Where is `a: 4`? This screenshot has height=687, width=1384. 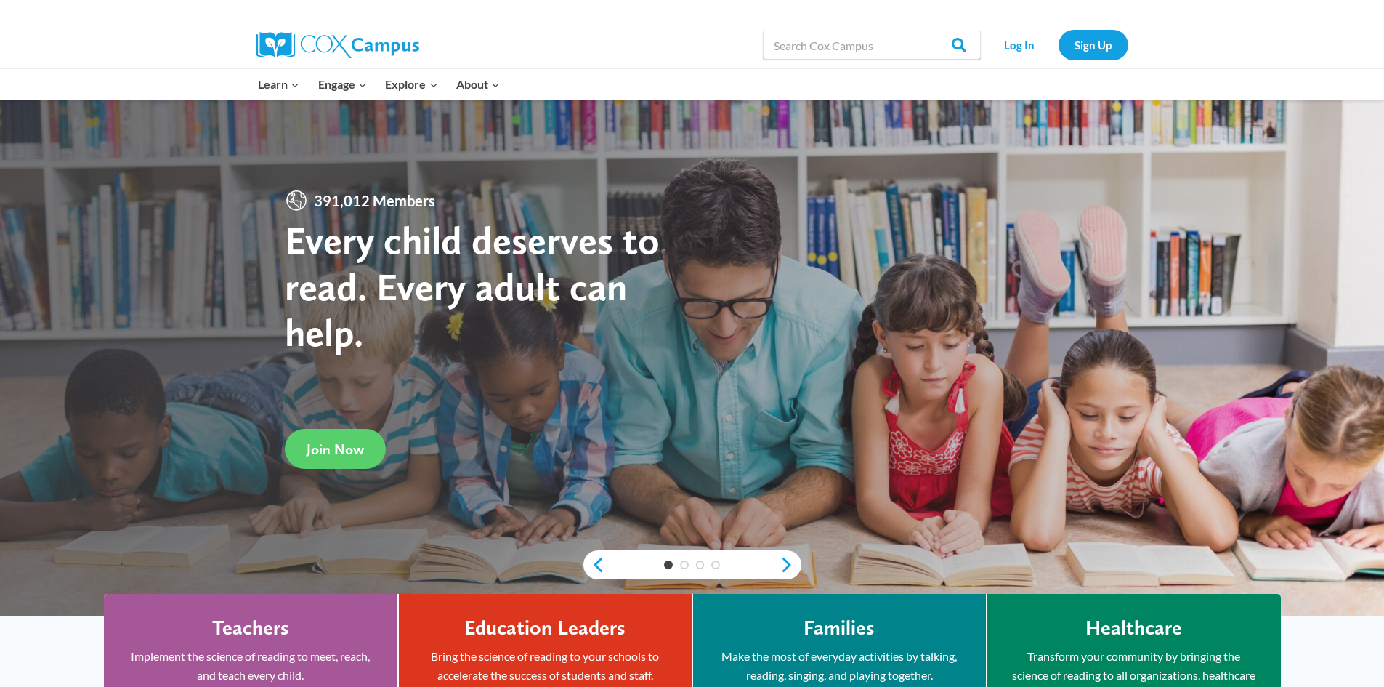 a: 4 is located at coordinates (716, 565).